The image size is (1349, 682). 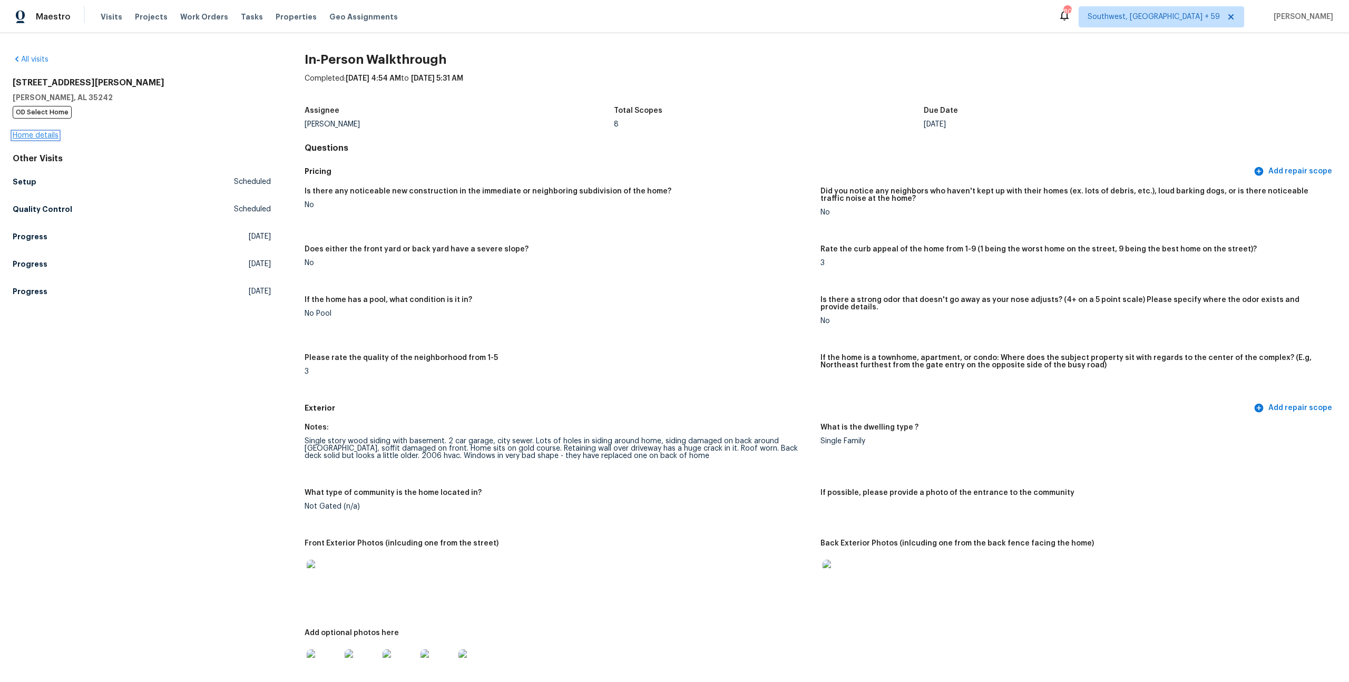 I want to click on span: Tasks, so click(x=252, y=17).